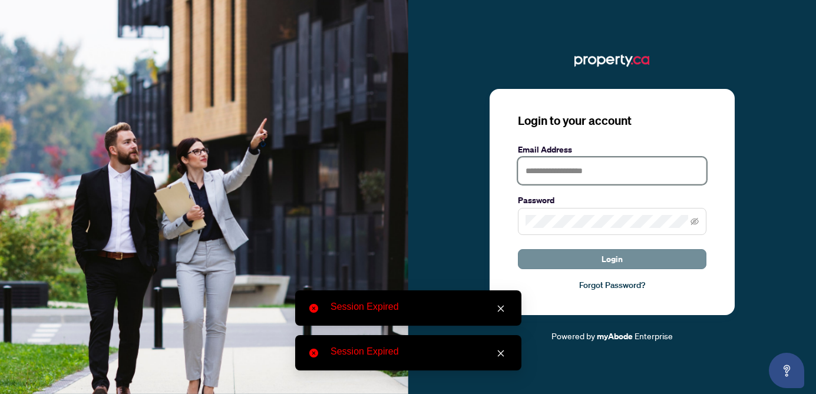  What do you see at coordinates (612, 150) in the screenshot?
I see `label: Email Address` at bounding box center [612, 150].